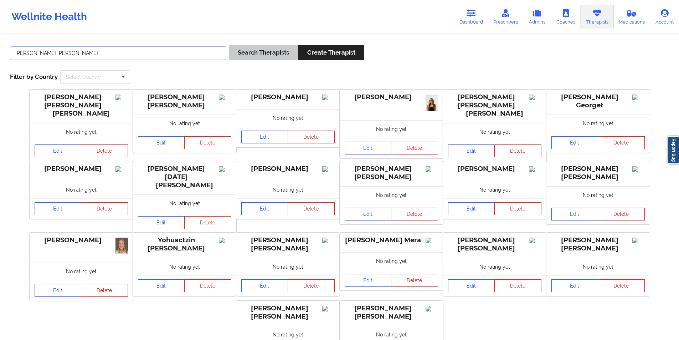 The image size is (679, 340). I want to click on button: Search Therapists, so click(264, 52).